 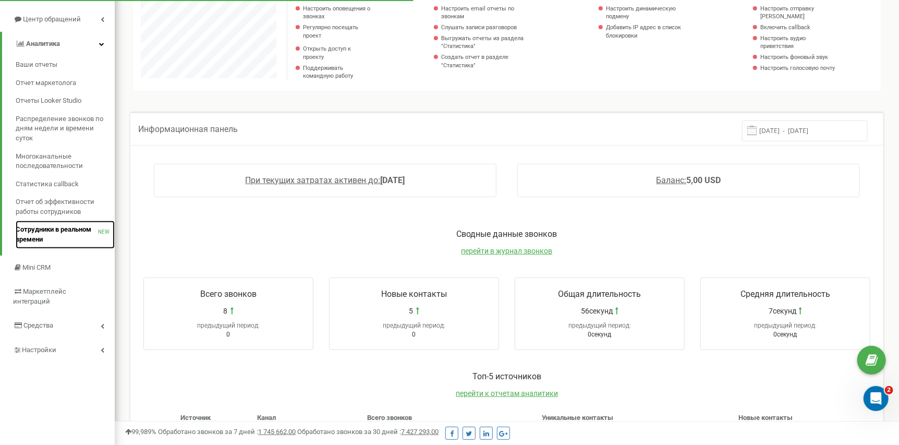 What do you see at coordinates (577, 417) in the screenshot?
I see `span: Уникальные контакты` at bounding box center [577, 417].